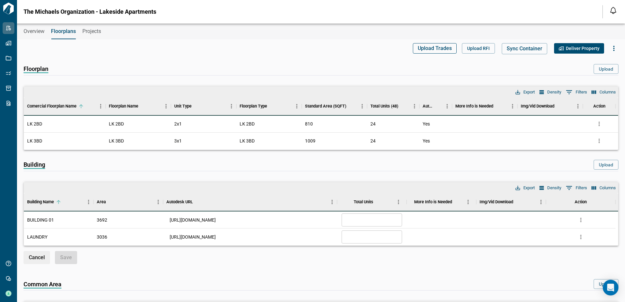  Describe the element at coordinates (34, 31) in the screenshot. I see `span: Overview` at that location.